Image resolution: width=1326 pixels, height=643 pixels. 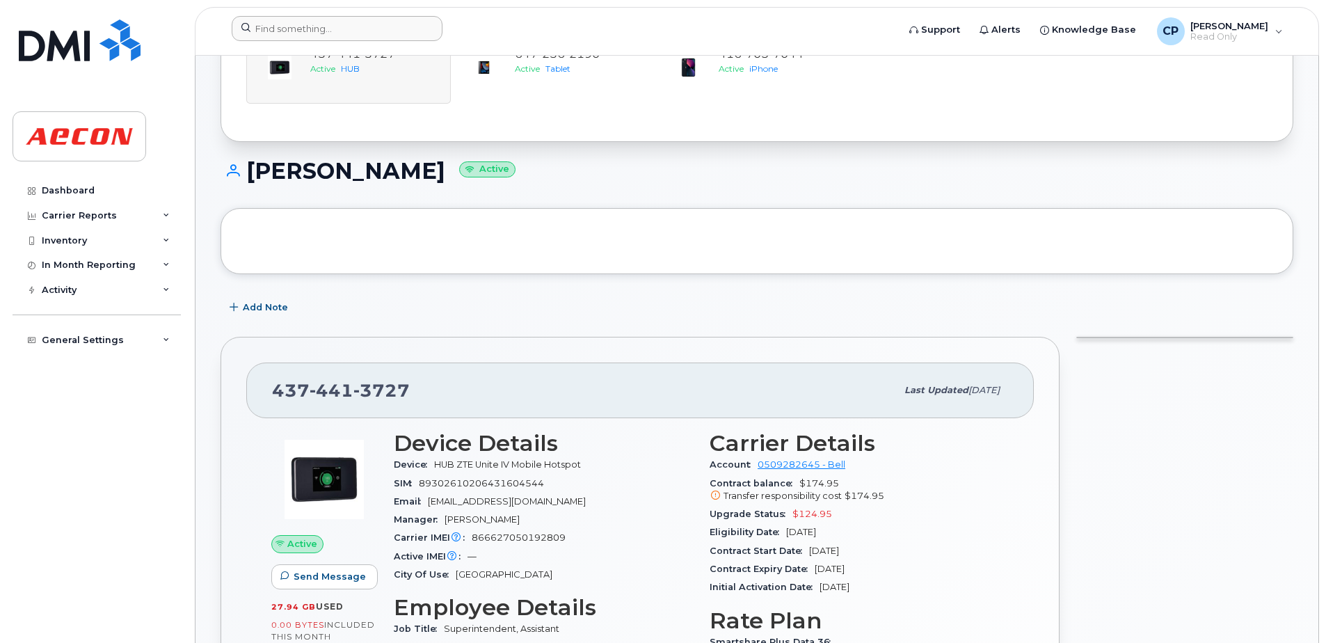 What do you see at coordinates (419, 519) in the screenshot?
I see `span: Manager` at bounding box center [419, 519].